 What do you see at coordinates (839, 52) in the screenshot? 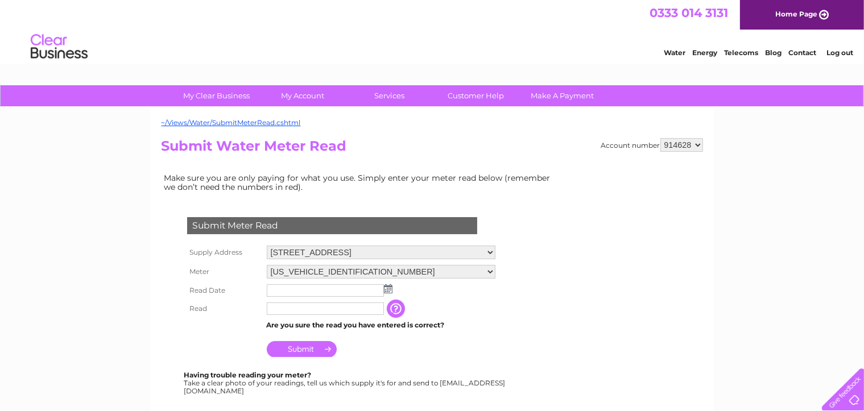
I see `a: Log out` at bounding box center [839, 52].